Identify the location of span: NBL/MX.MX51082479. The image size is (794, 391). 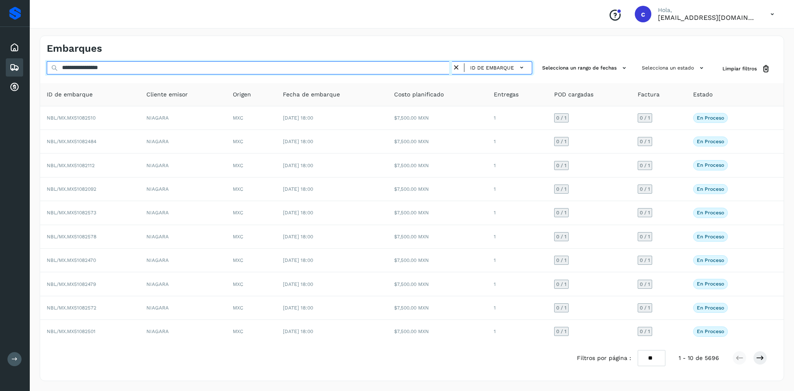
(71, 284).